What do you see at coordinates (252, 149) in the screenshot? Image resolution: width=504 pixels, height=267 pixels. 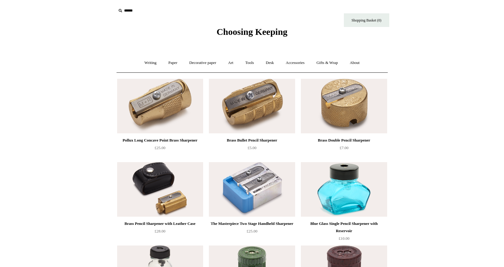 I see `a: Brass Bullet Pencil Sharpener £5.00` at bounding box center [252, 149].